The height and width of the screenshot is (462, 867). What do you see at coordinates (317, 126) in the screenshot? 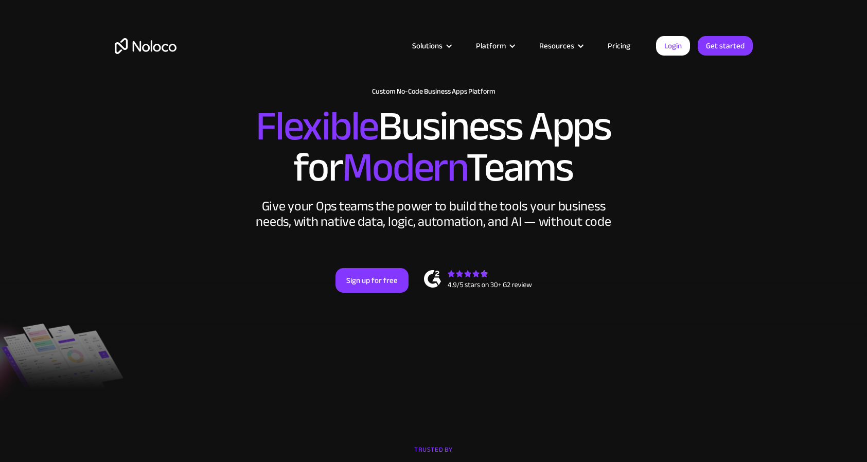
I see `span: Flexible` at bounding box center [317, 126].